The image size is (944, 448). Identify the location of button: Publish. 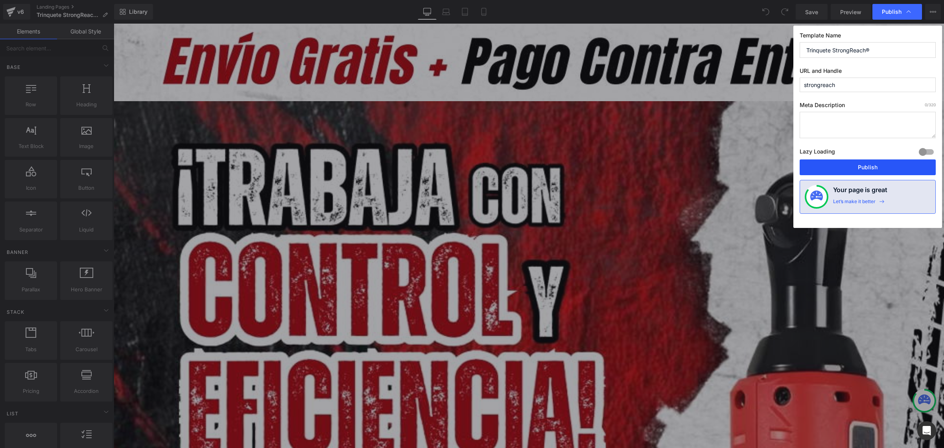
(868, 167).